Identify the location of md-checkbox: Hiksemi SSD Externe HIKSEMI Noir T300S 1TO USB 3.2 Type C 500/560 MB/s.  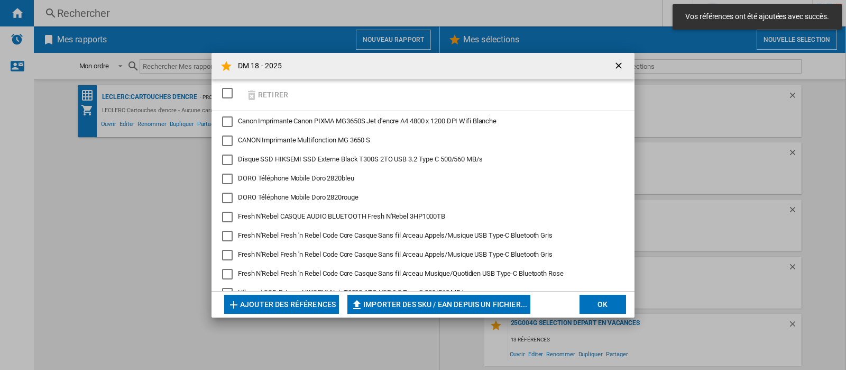
(419, 293).